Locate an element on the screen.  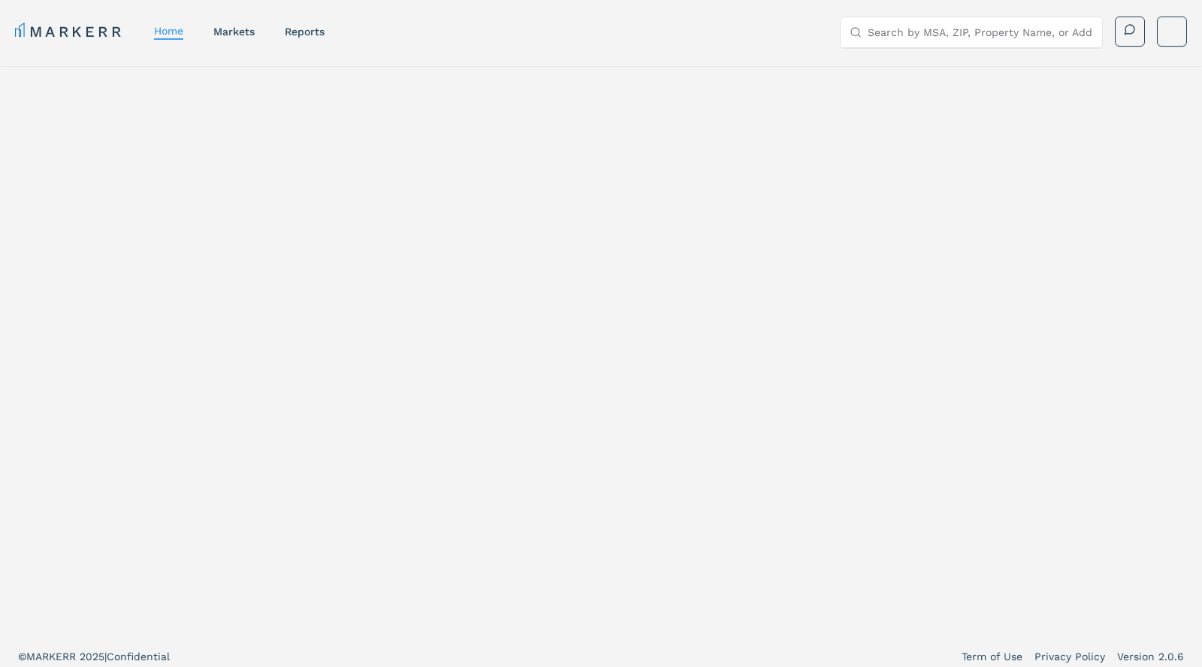
a: Term of Use is located at coordinates (992, 657).